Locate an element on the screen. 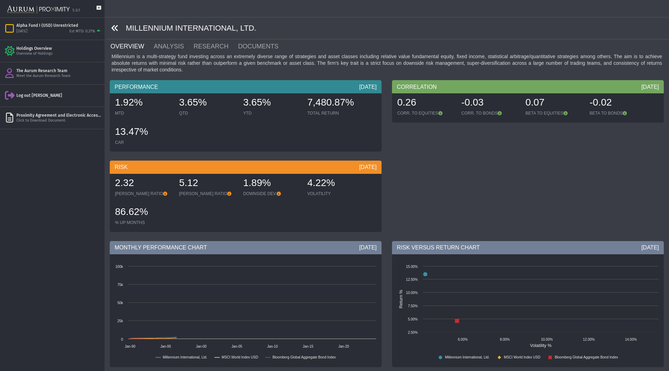 This screenshot has height=371, width=669. text: 25k is located at coordinates (120, 321).